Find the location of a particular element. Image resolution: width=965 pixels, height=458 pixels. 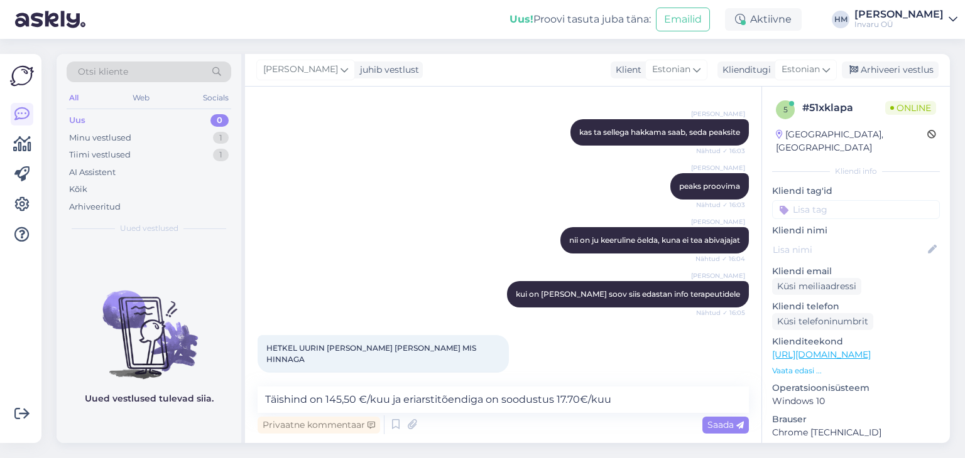

img: Askly Logo is located at coordinates (22, 76).